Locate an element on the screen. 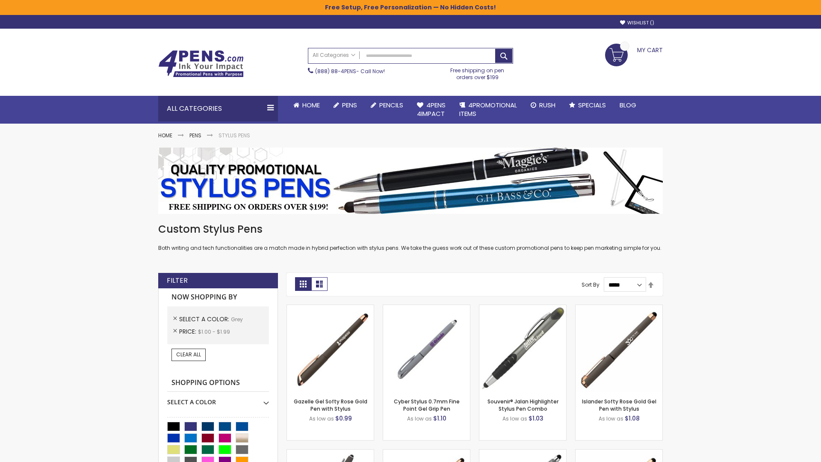 Image resolution: width=821 pixels, height=462 pixels. strong: Stylus Pens is located at coordinates (234, 135).